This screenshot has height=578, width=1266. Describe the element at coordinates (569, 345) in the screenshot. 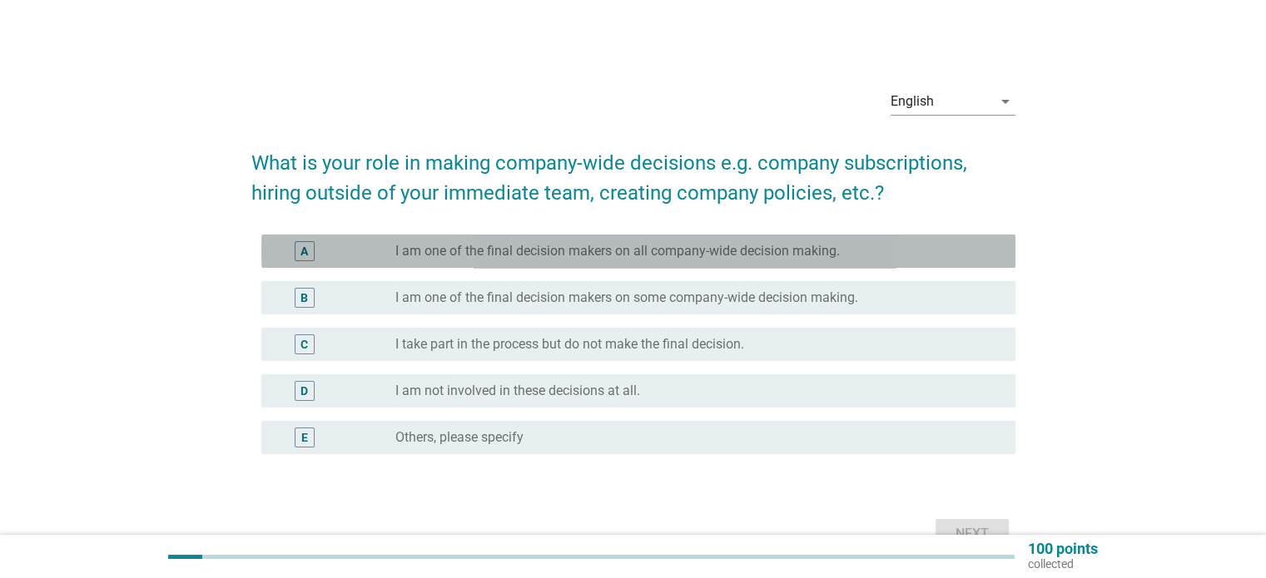

I see `label: I take part in the process but do not make the final decision.` at that location.